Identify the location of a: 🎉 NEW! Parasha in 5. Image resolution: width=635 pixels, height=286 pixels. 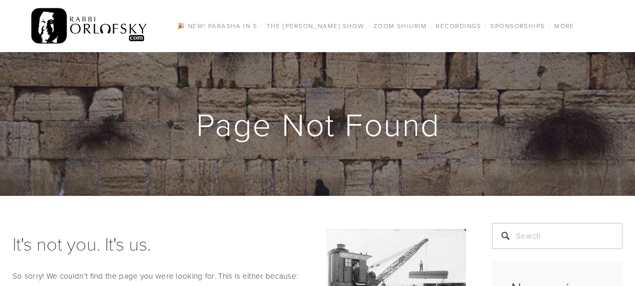
(217, 26).